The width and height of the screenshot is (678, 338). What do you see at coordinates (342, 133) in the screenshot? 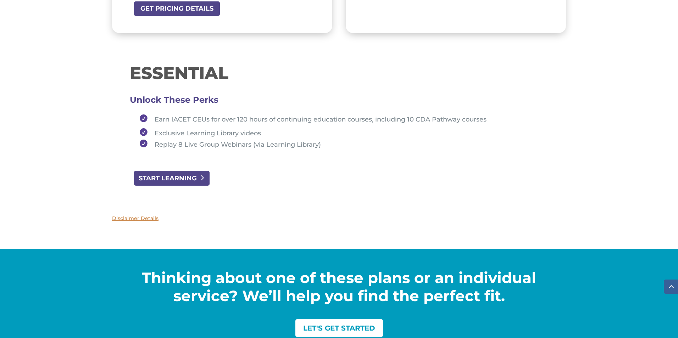
I see `li: Exclusive Learning Library videos` at bounding box center [342, 133].